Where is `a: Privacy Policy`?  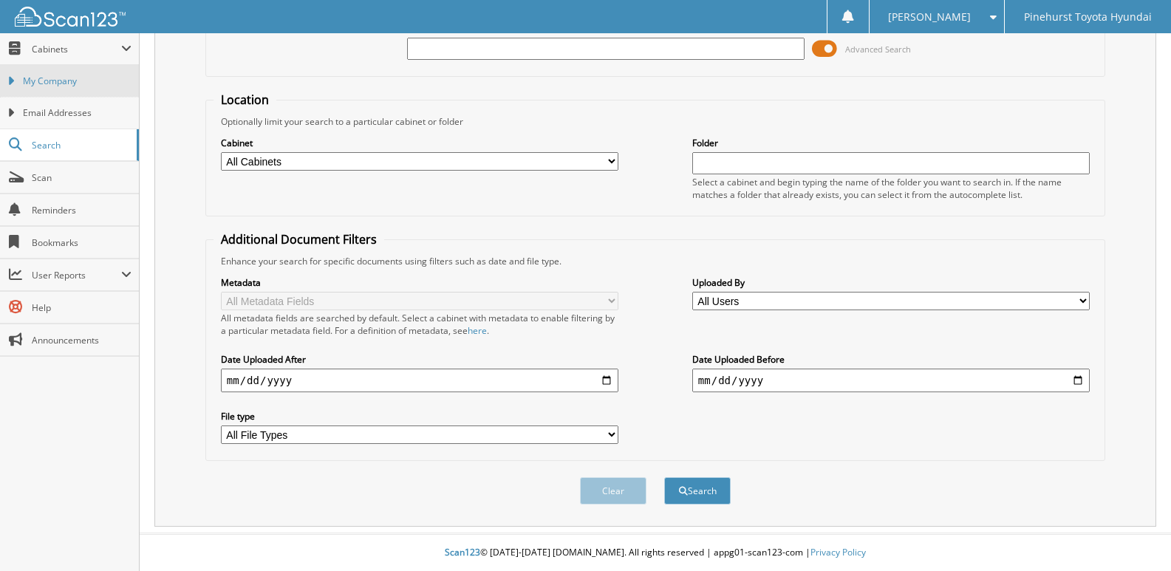
a: Privacy Policy is located at coordinates (838, 552).